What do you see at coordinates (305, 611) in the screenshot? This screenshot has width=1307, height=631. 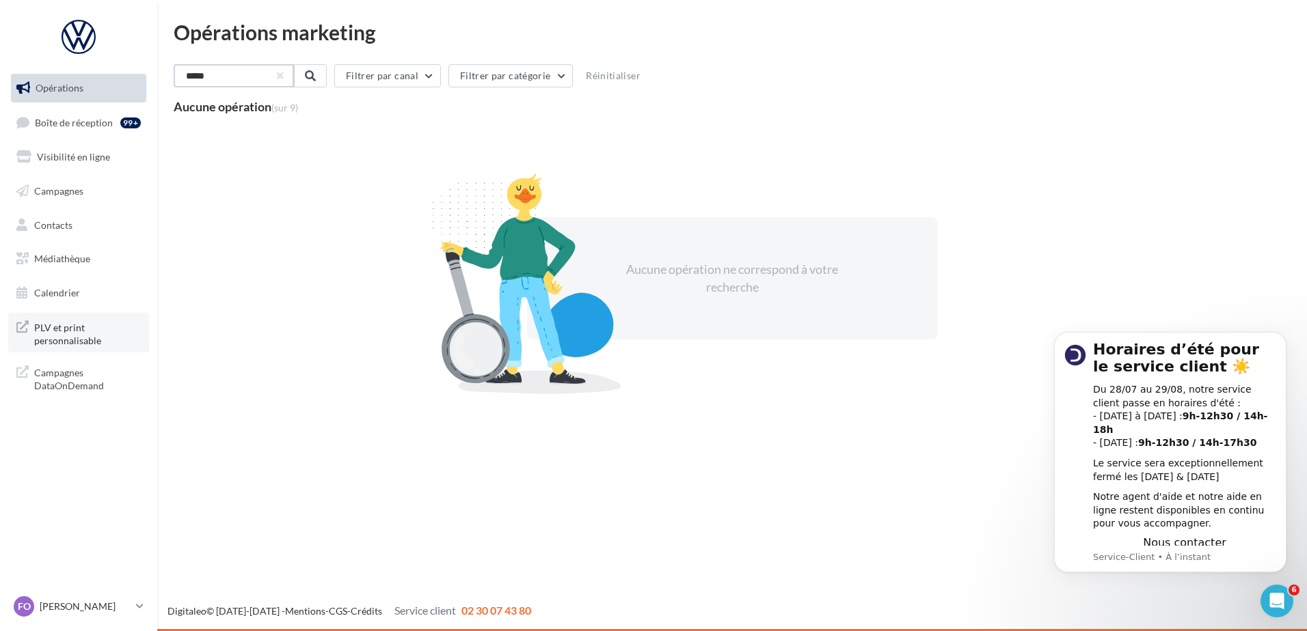 I see `a: Mentions` at bounding box center [305, 611].